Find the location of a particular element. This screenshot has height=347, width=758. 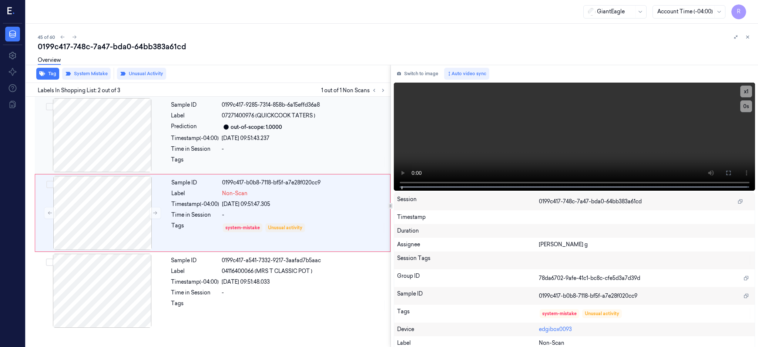

button: x1 is located at coordinates (746, 91).